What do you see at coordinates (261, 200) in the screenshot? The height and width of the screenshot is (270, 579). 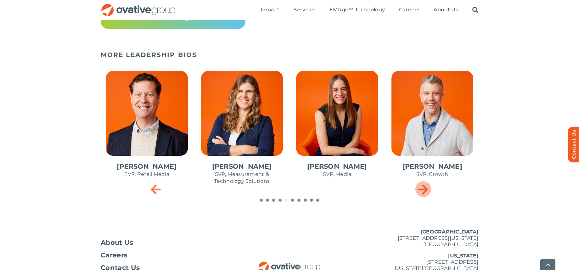 I see `span: Go to slide 1` at bounding box center [261, 200].